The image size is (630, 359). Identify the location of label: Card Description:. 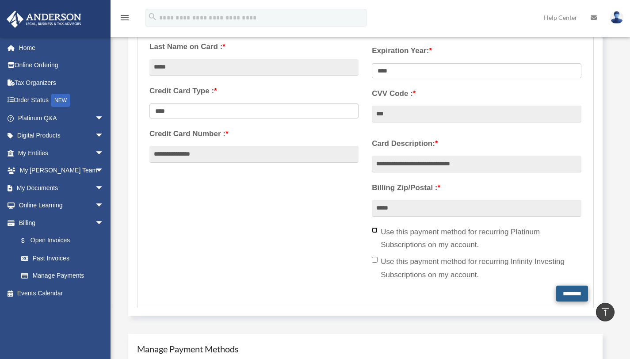
(476, 144).